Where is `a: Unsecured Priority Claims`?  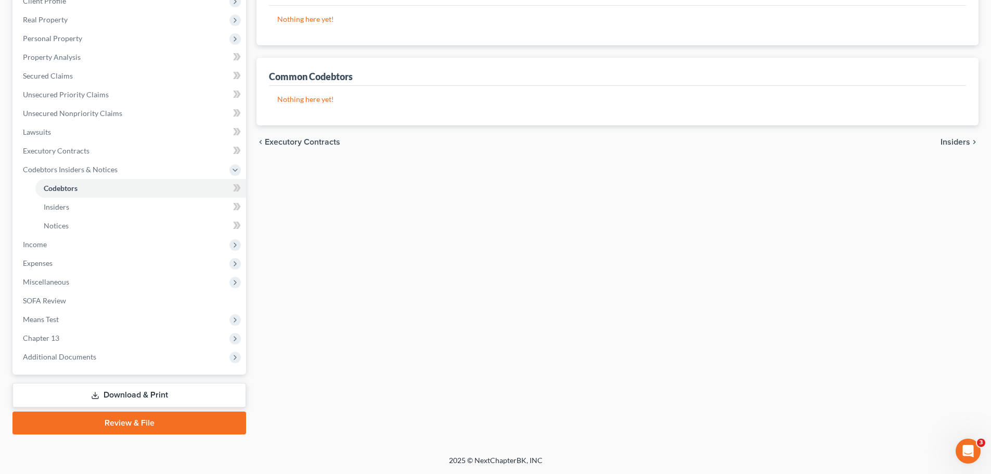
a: Unsecured Priority Claims is located at coordinates (130, 95).